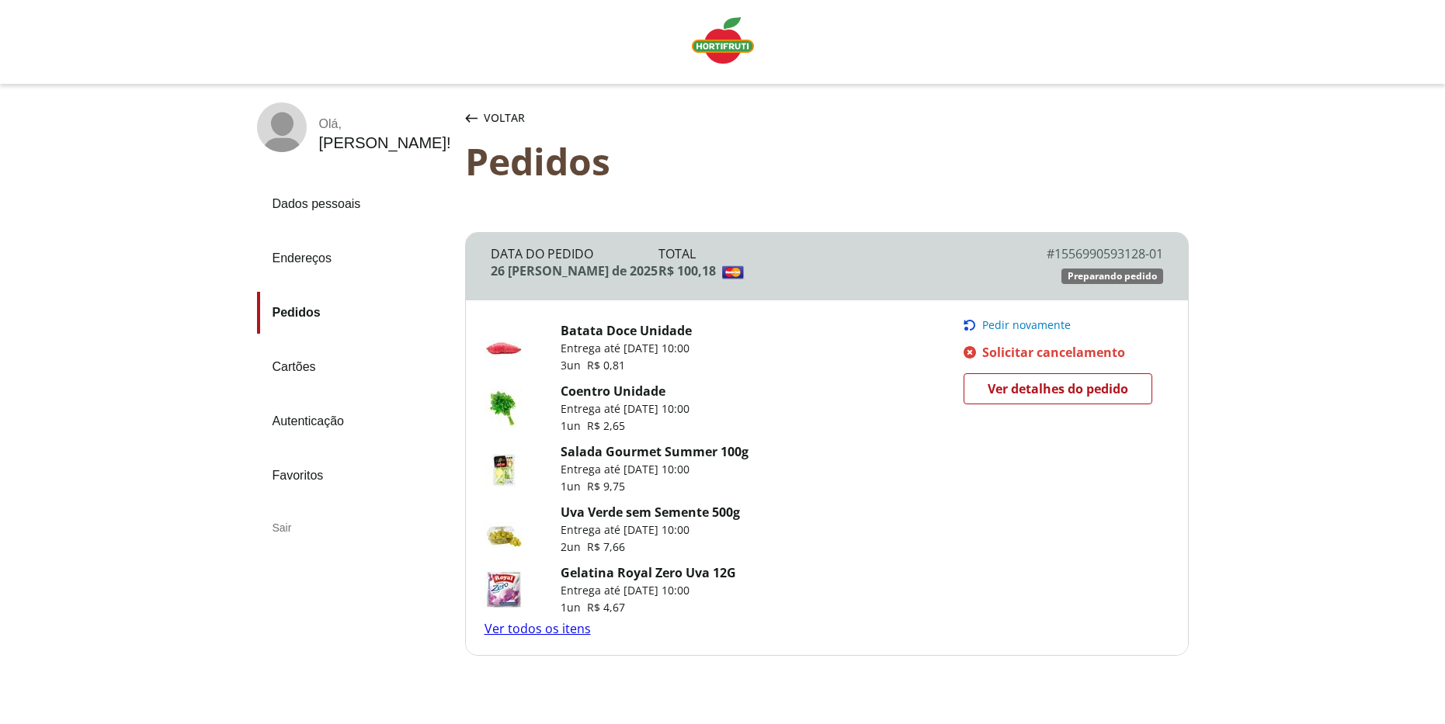 The height and width of the screenshot is (724, 1445). What do you see at coordinates (605, 486) in the screenshot?
I see `span: R$ 9,75` at bounding box center [605, 486].